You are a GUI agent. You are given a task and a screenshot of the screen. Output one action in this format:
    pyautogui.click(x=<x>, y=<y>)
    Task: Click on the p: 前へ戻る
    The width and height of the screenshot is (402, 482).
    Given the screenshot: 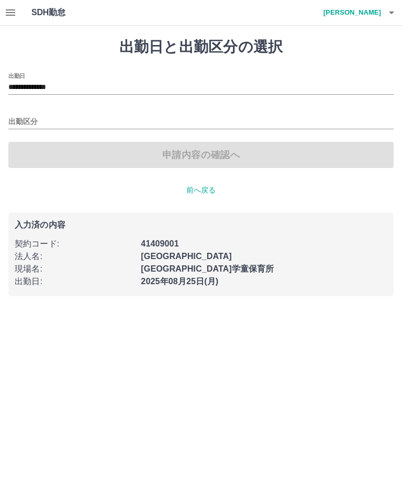 What is the action you would take?
    pyautogui.click(x=201, y=190)
    